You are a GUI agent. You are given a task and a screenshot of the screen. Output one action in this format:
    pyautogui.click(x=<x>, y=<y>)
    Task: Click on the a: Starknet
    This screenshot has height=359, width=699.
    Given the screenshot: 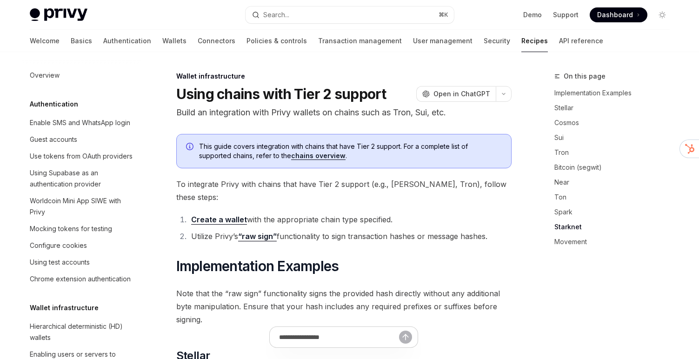 What is the action you would take?
    pyautogui.click(x=615, y=227)
    